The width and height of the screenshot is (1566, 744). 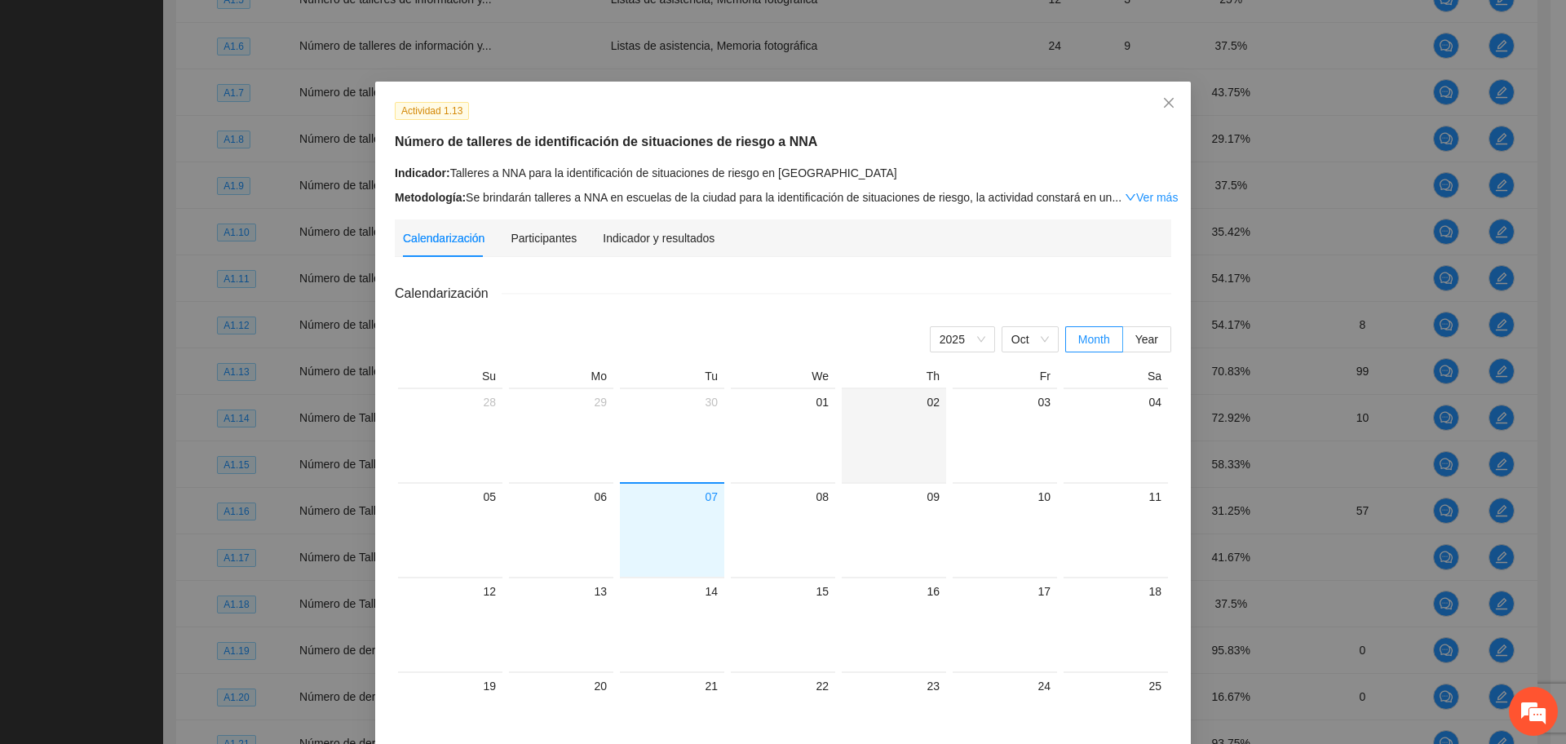 What do you see at coordinates (783, 142) in the screenshot?
I see `h5: Número de talleres de identificación de situaciones de riesgo a NNA` at bounding box center [783, 142].